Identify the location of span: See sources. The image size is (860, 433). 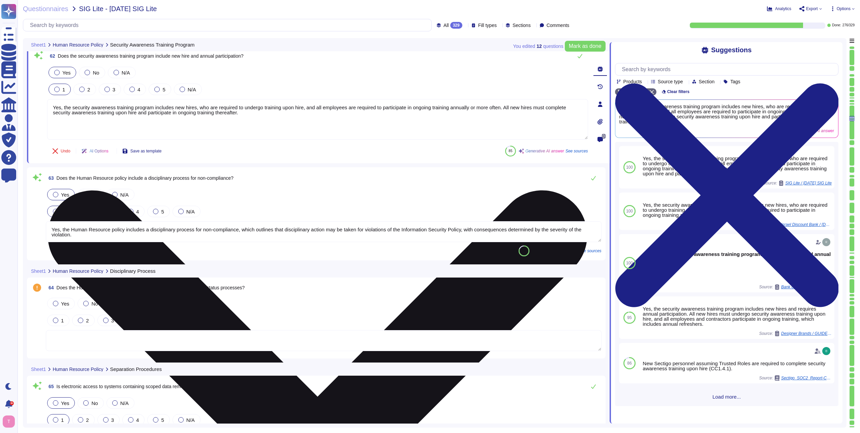
(590, 251).